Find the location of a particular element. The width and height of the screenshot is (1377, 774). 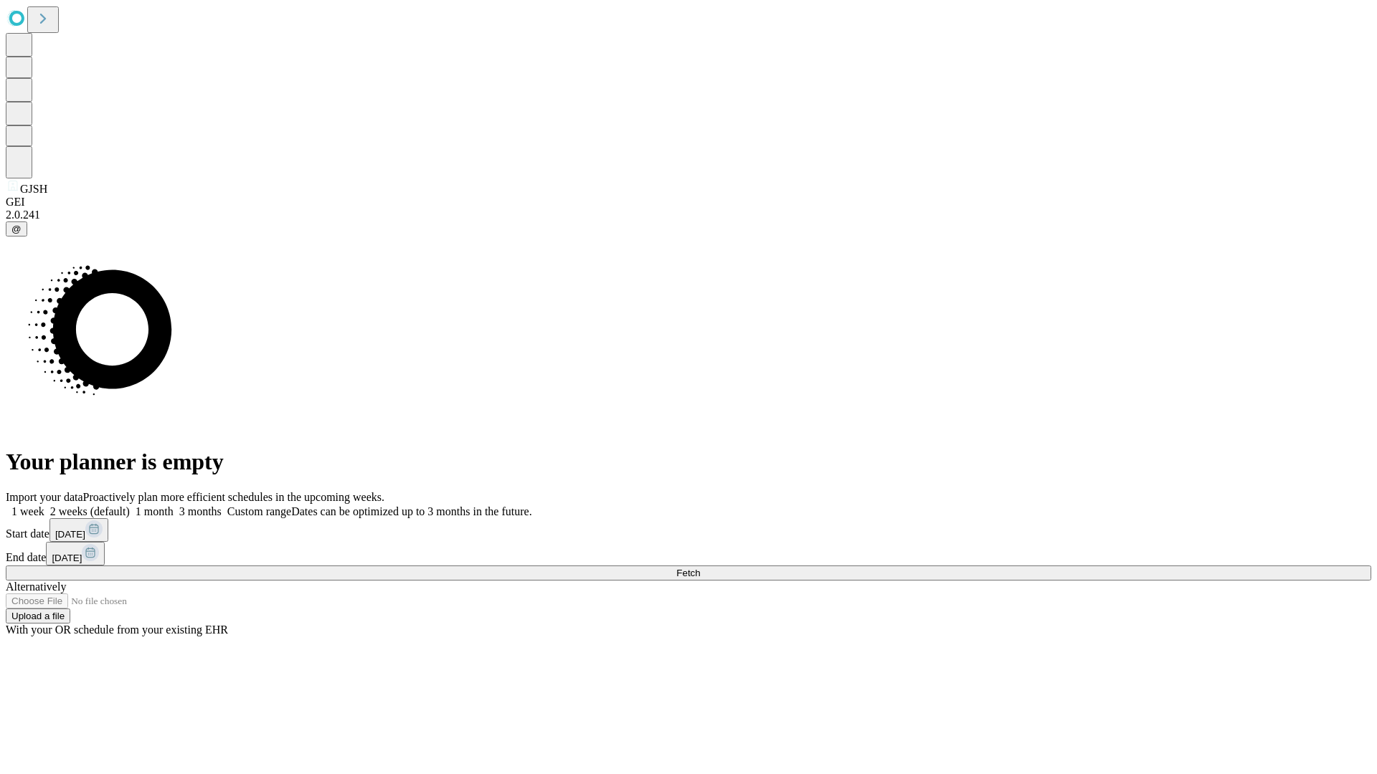

span: Proactively plan more efficient schedules in the upcoming weeks. is located at coordinates (234, 497).